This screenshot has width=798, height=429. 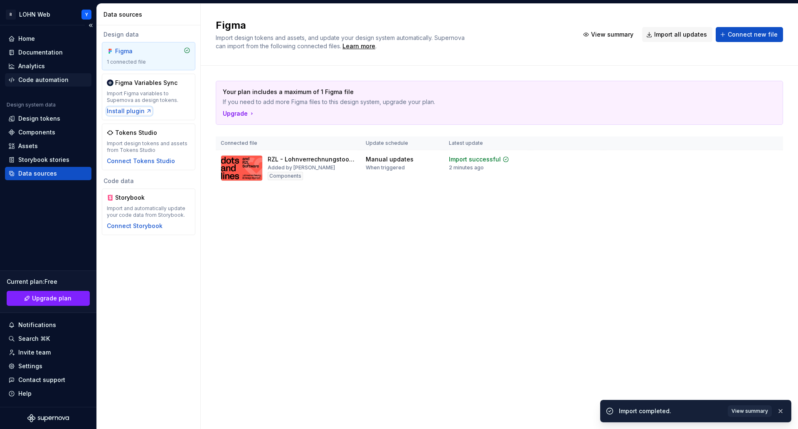 I want to click on button: Install plugin, so click(x=129, y=111).